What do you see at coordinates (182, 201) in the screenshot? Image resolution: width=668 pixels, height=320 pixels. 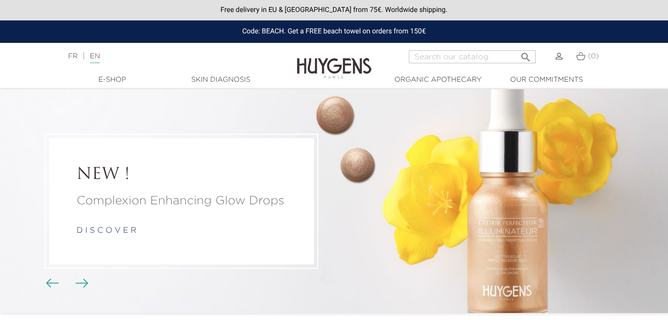 I see `a: Complexion Enhancing Glow Drops` at bounding box center [182, 201].